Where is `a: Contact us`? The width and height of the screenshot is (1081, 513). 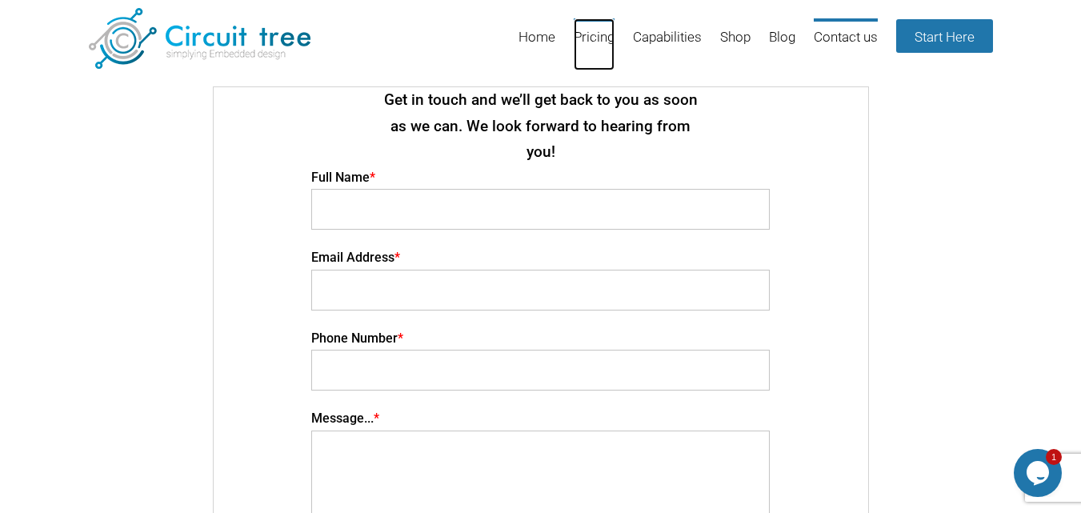
a: Contact us is located at coordinates (845, 44).